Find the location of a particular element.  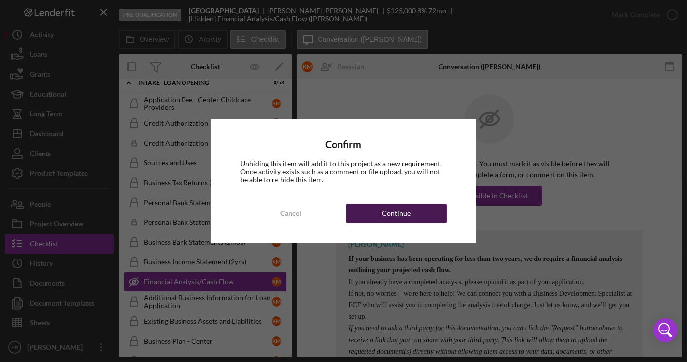

div: Open Intercom Messenger is located at coordinates (665, 330).